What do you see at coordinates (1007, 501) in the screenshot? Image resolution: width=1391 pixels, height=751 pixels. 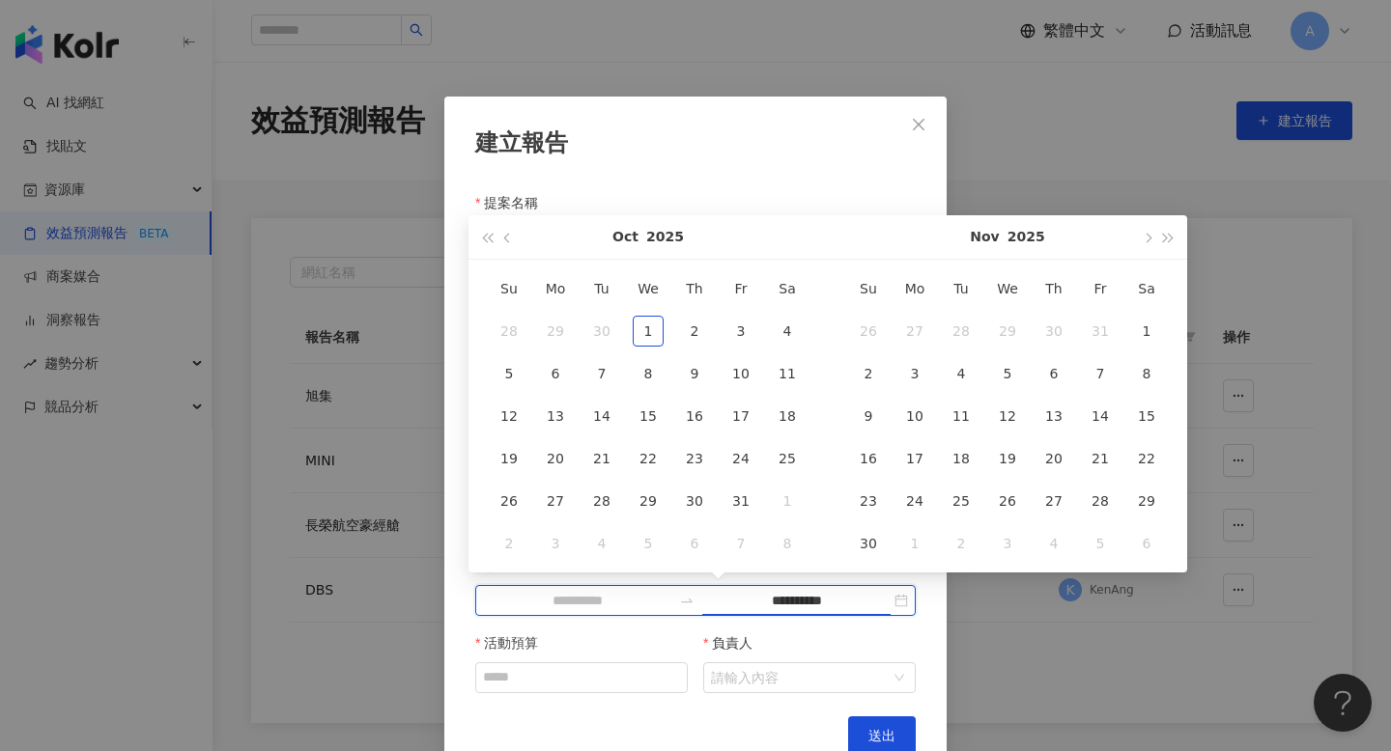 I see `td: 2025-11-26` at bounding box center [1007, 501].